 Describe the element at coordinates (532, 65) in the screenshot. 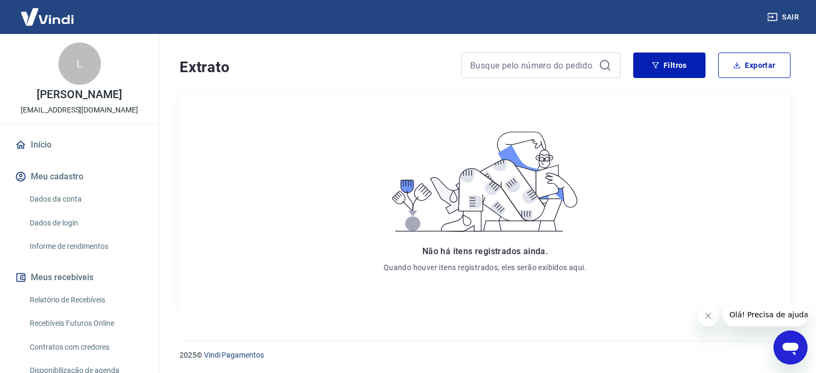

I see `input: Busque pelo número do pedido` at that location.